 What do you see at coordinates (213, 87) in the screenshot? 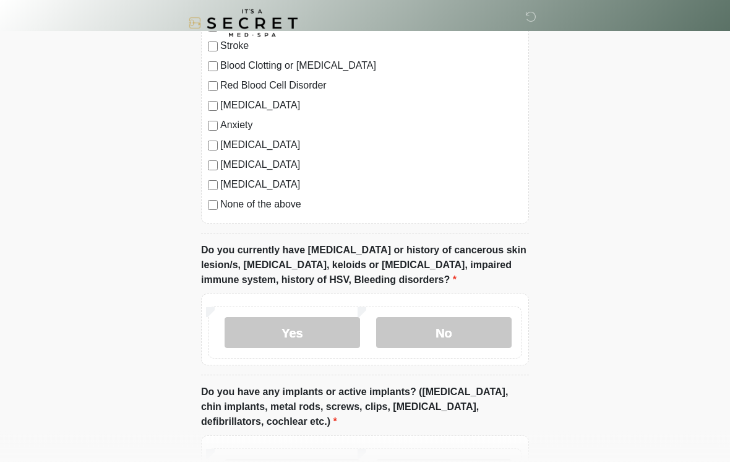
I see `input: Red Blood Cell Disorder` at bounding box center [213, 87].